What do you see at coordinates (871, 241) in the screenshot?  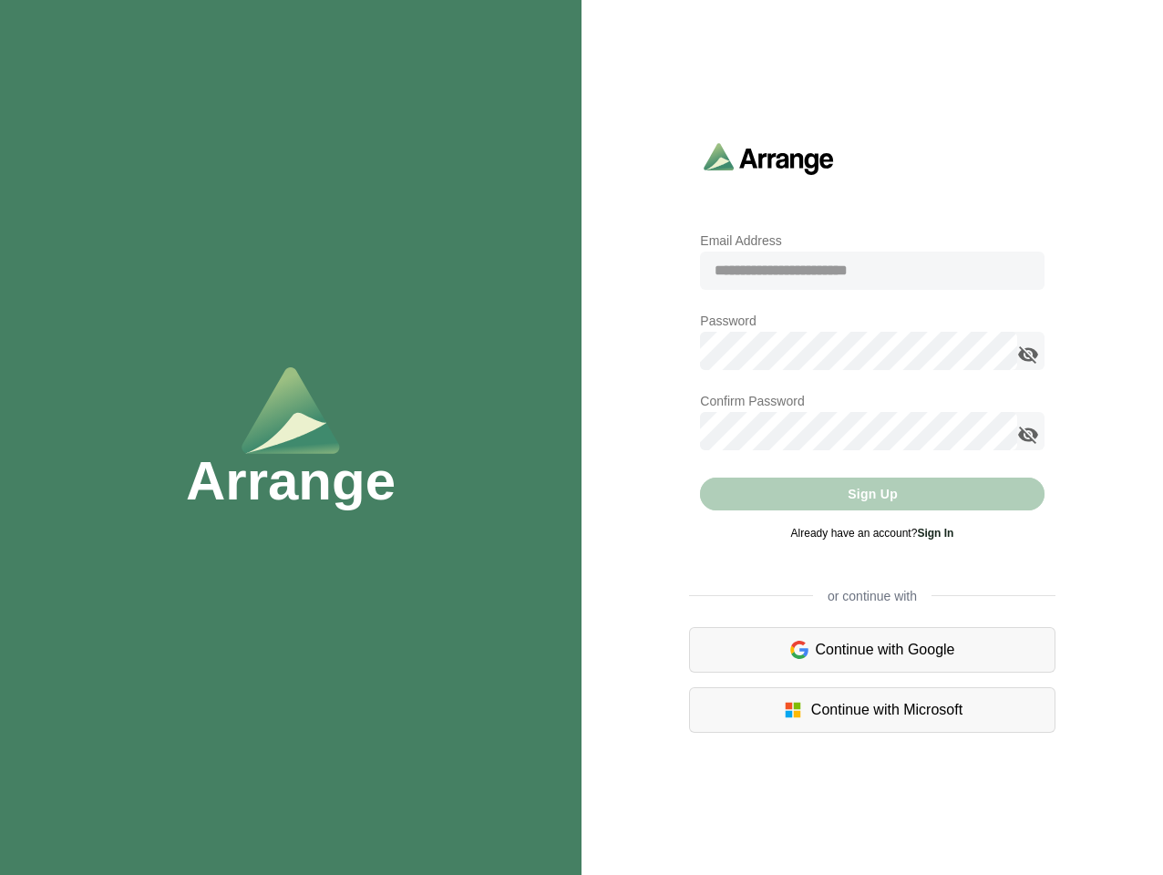 I see `p: Email Address` at bounding box center [871, 241].